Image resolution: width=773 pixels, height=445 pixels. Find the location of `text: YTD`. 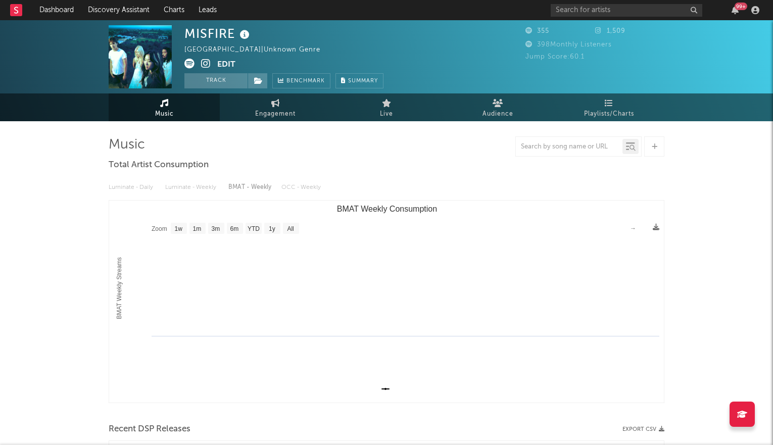

text: YTD is located at coordinates (254, 229).